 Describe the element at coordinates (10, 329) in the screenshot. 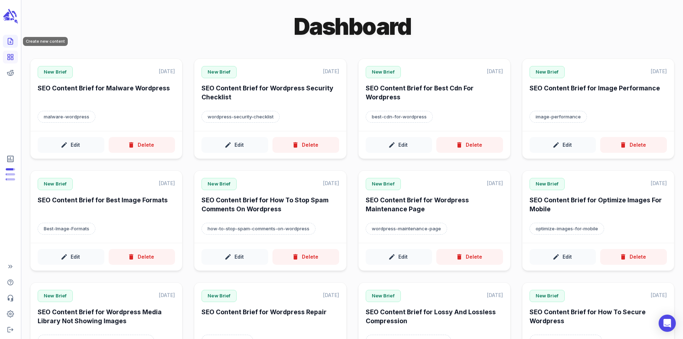

I see `span: Logout` at that location.